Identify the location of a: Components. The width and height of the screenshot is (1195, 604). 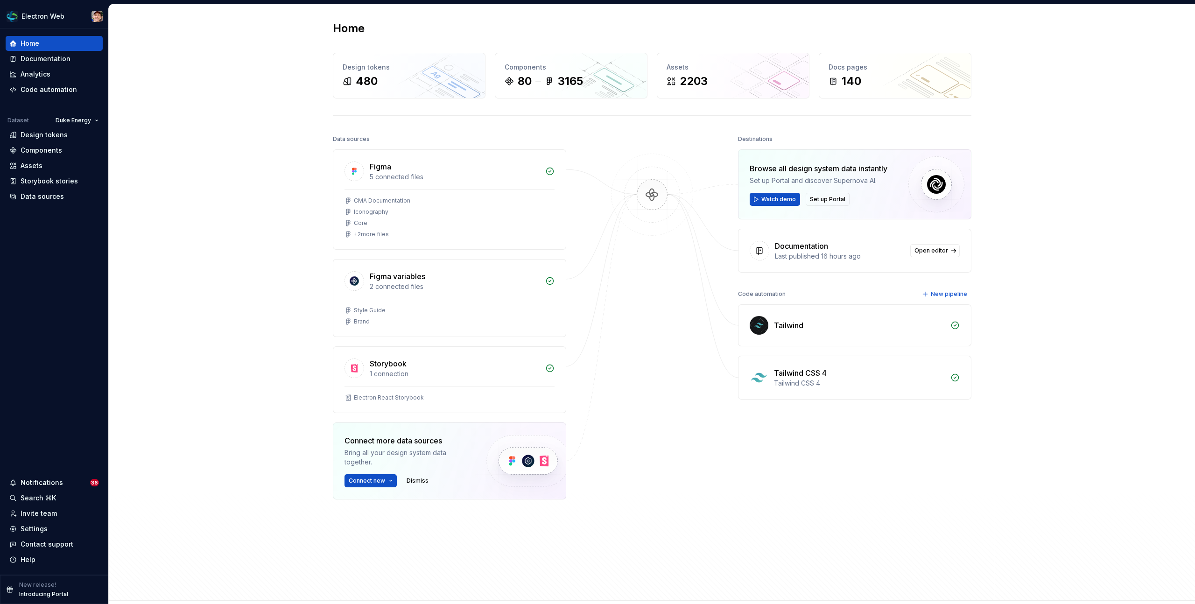
(54, 150).